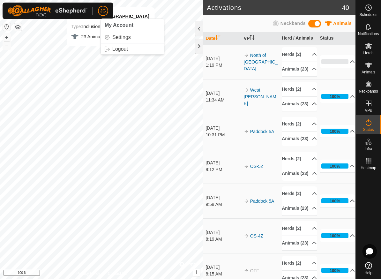 The width and height of the screenshot is (381, 279). I want to click on th: VP, so click(260, 38).